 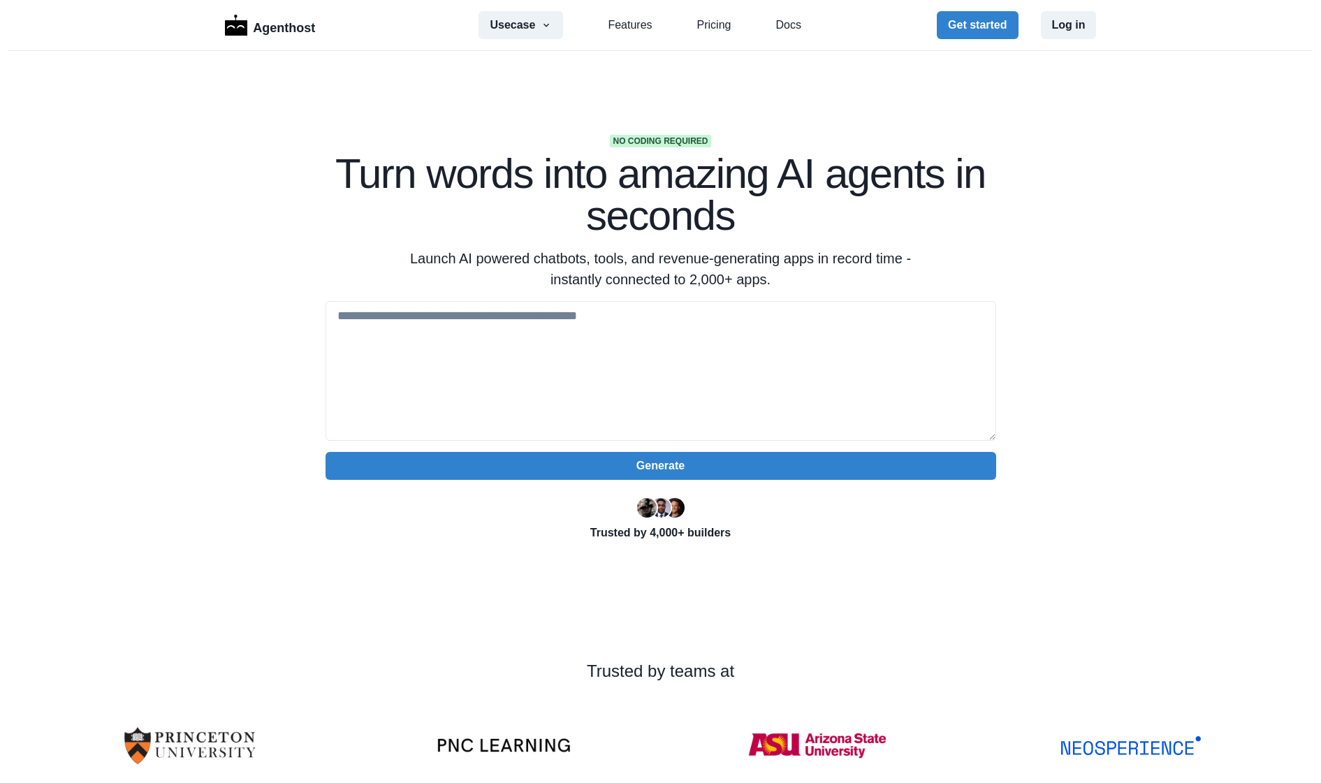 I want to click on button: Usecase, so click(x=520, y=25).